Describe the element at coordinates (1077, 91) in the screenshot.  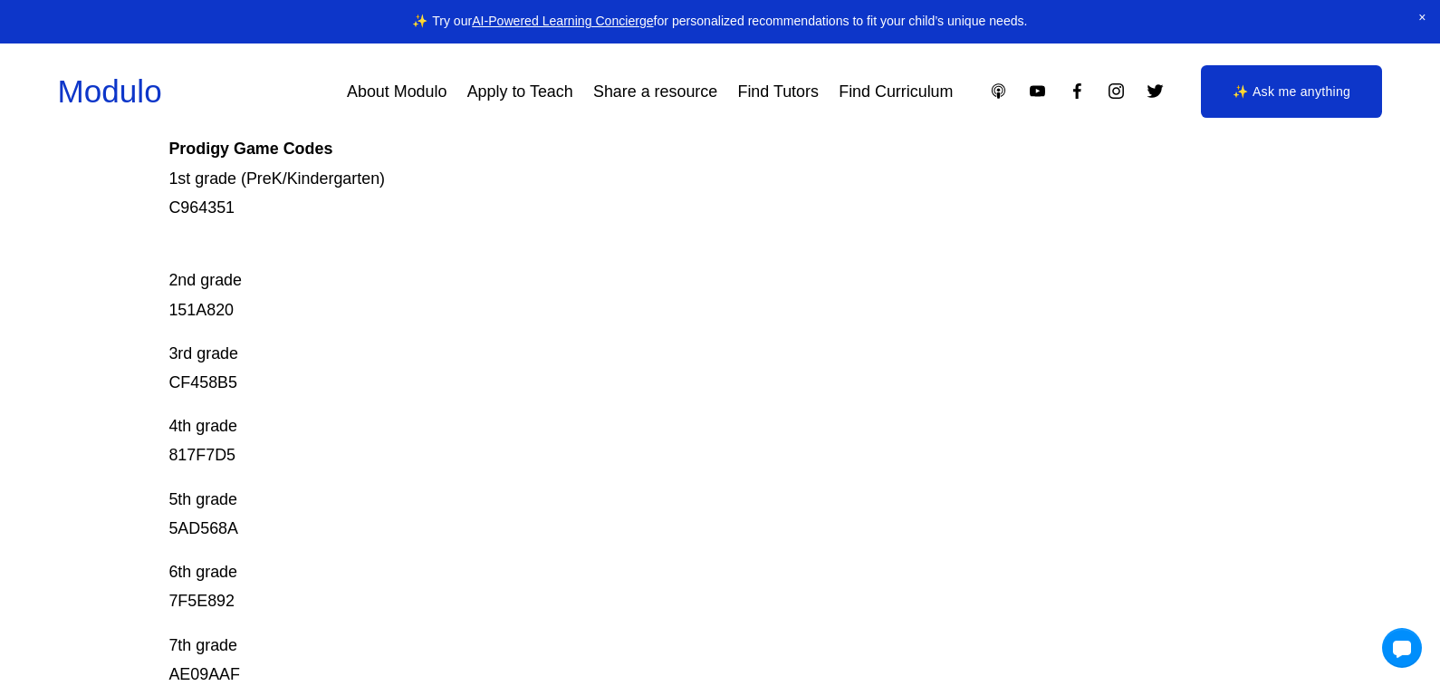
I see `a: Facebook` at that location.